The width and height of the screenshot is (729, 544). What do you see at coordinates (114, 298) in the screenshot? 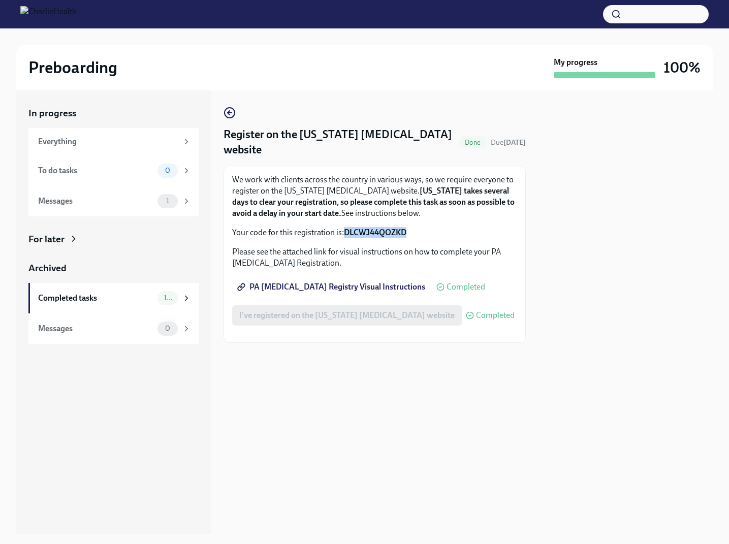
I see `a: Completed tasks10` at bounding box center [114, 298].